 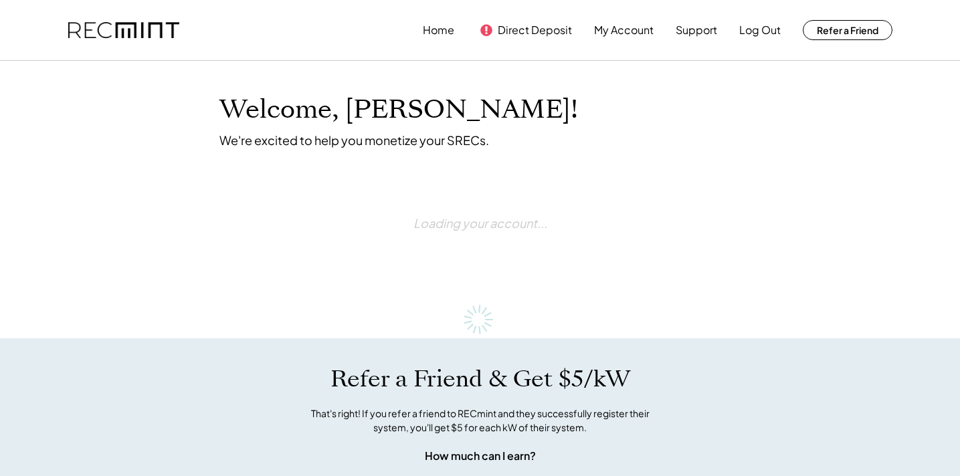 What do you see at coordinates (848, 30) in the screenshot?
I see `button: Refer a Friend` at bounding box center [848, 30].